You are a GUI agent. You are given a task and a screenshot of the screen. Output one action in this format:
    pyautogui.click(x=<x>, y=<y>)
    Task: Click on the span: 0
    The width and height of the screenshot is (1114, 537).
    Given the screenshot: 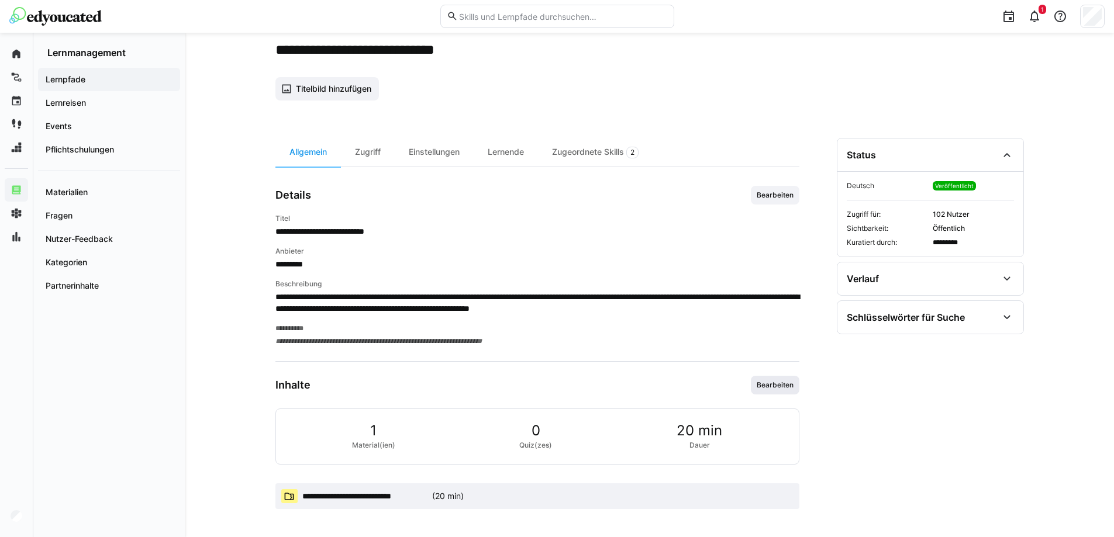 What is the action you would take?
    pyautogui.click(x=536, y=431)
    